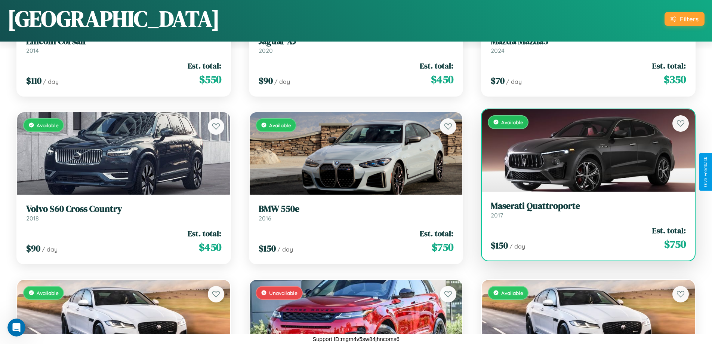 The image size is (712, 344). I want to click on span: 2017, so click(497, 215).